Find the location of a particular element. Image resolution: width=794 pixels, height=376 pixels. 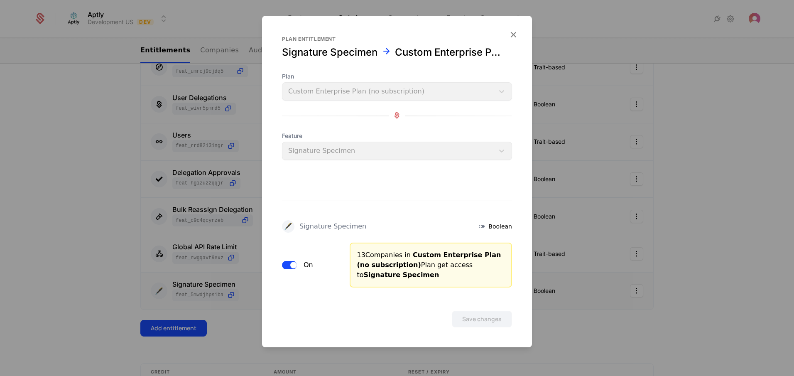

label: On is located at coordinates (308, 265).